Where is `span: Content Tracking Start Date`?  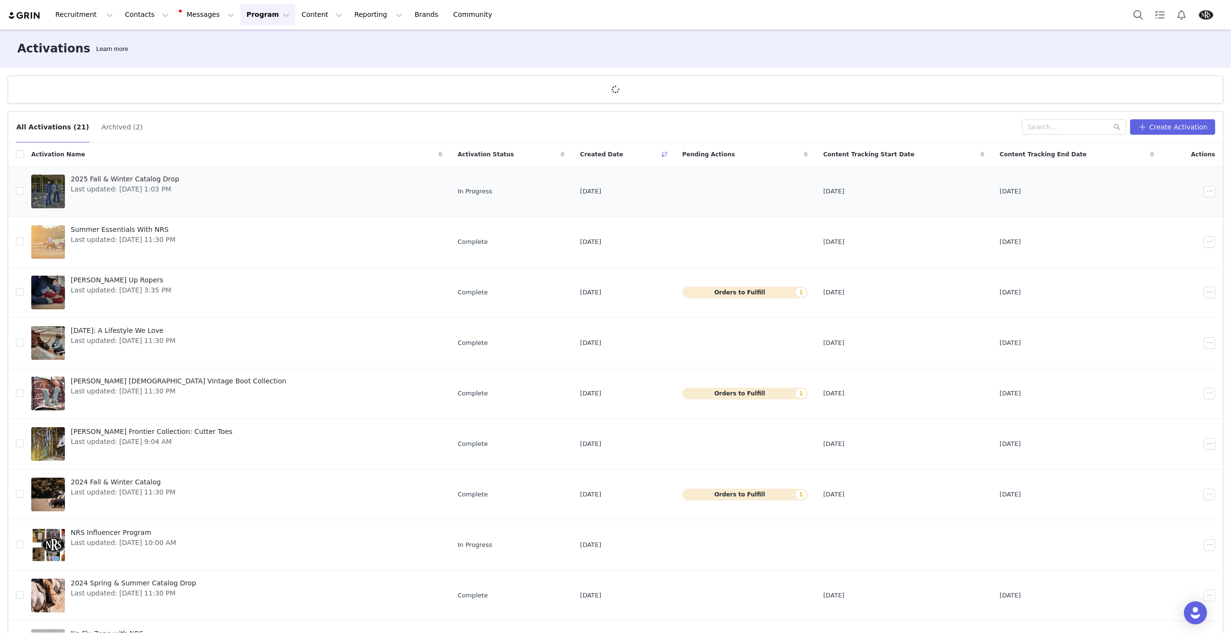 span: Content Tracking Start Date is located at coordinates (869, 154).